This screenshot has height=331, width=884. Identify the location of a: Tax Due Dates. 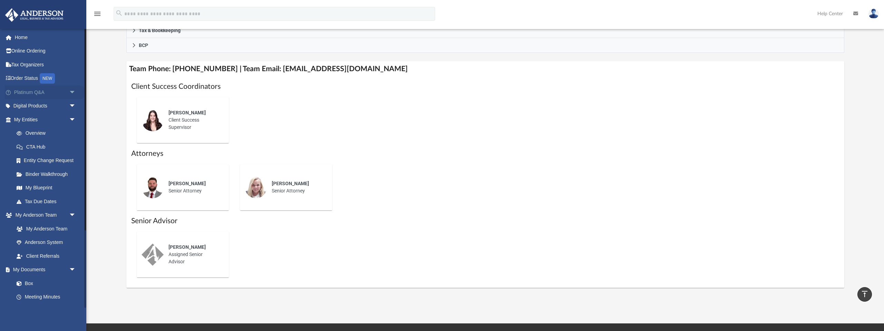
(48, 201).